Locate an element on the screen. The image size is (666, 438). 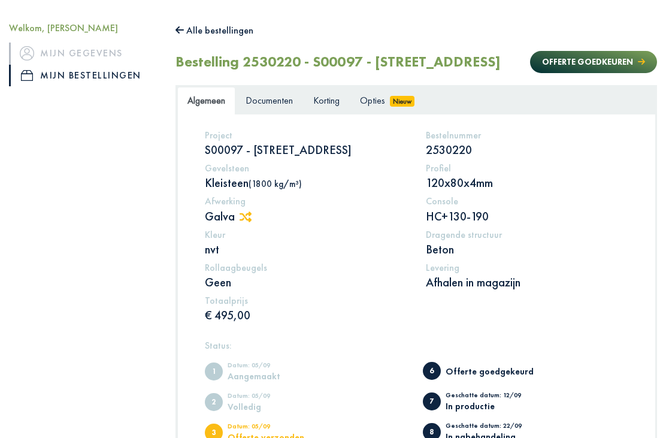
div: Aangemaakt is located at coordinates (277, 376).